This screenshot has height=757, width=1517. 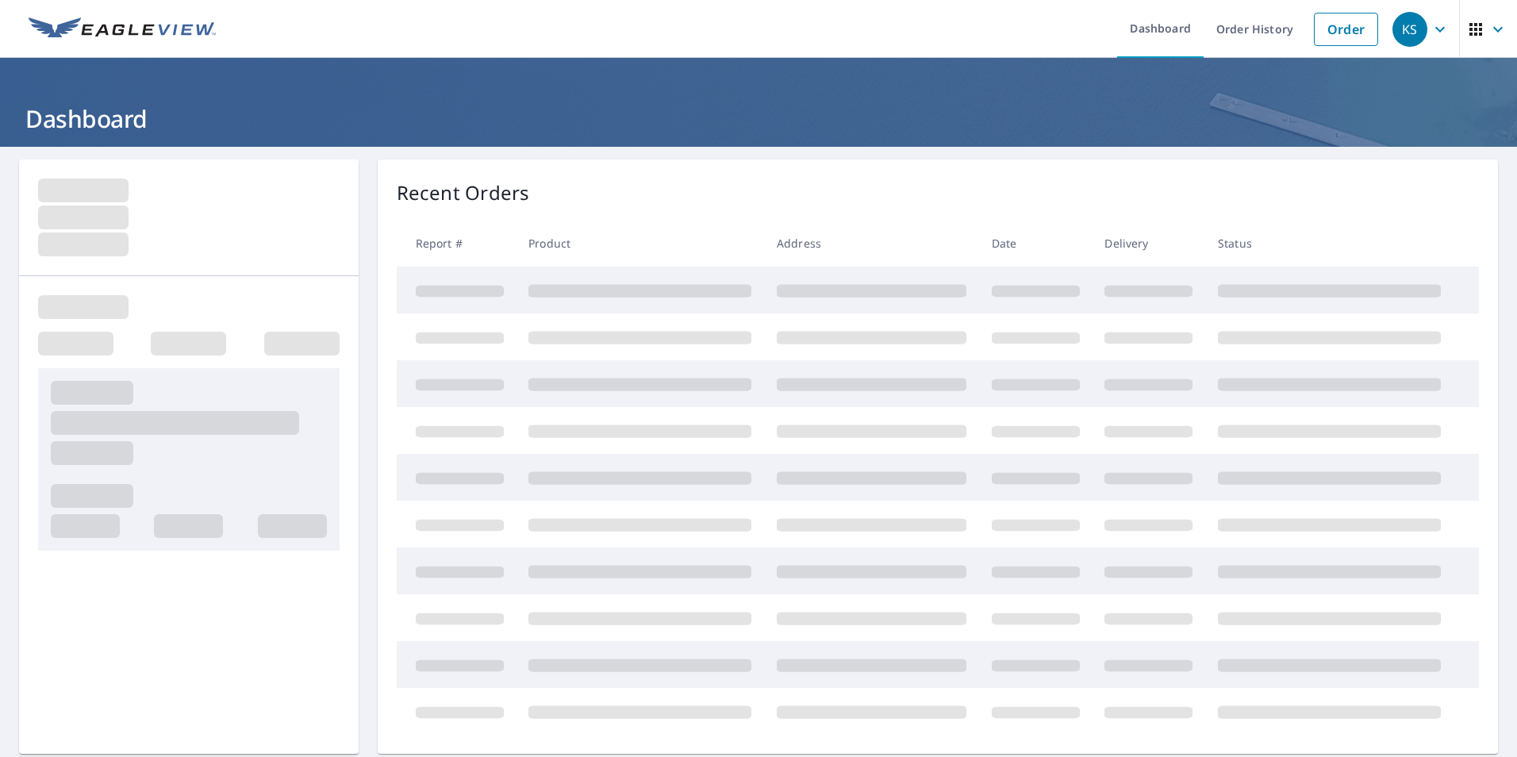 I want to click on th: Product, so click(x=640, y=243).